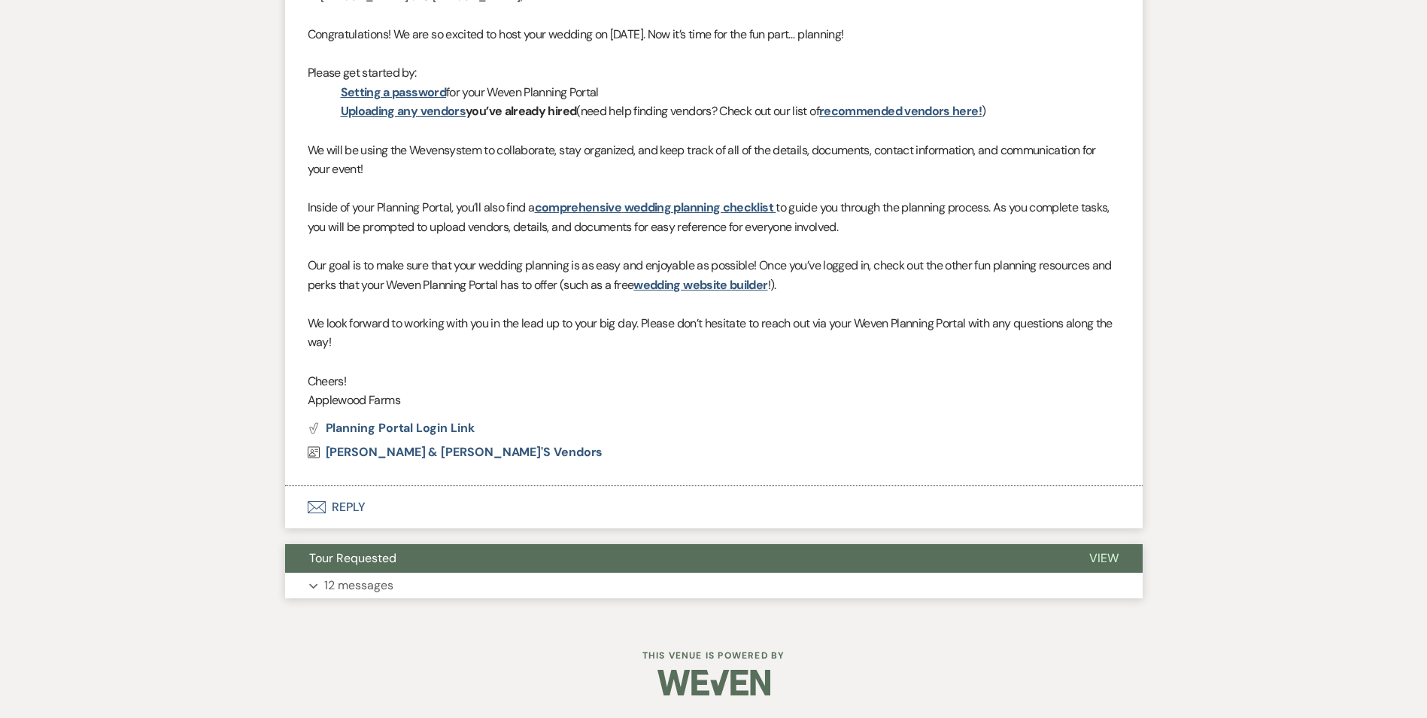 This screenshot has width=1427, height=718. What do you see at coordinates (702, 159) in the screenshot?
I see `span: system to collaborate, stay organized, and keep track of all of the details, documents, contact i...` at bounding box center [702, 159].